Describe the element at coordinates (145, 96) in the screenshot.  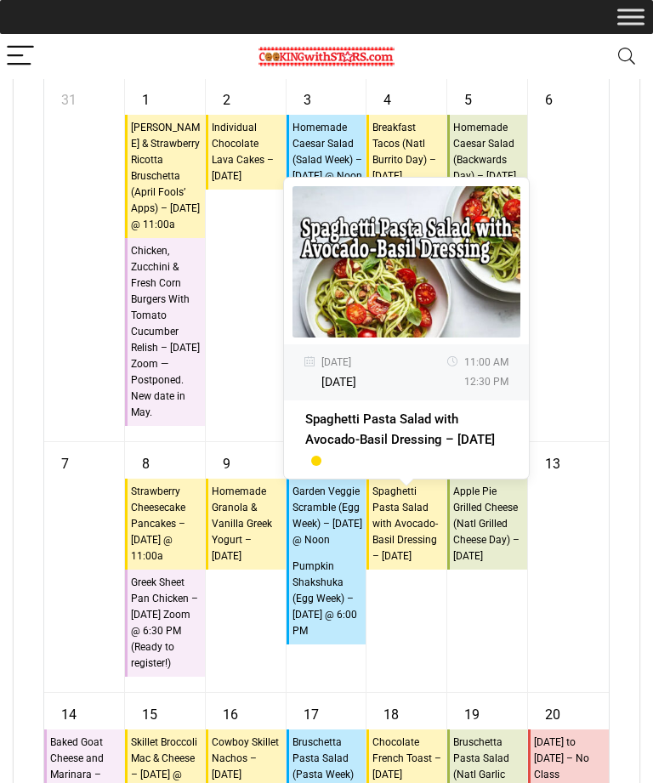
I see `a: April 1, 2024` at that location.